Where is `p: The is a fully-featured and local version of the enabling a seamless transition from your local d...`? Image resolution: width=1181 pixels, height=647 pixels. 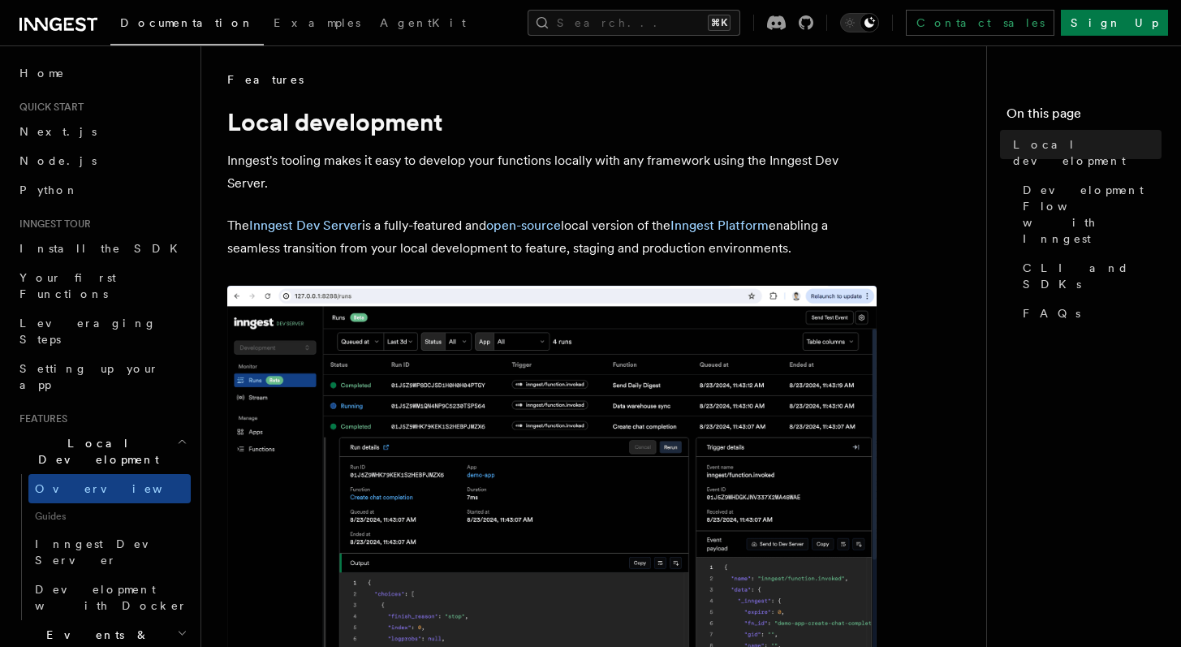 p: The is a fully-featured and local version of the enabling a seamless transition from your local d... is located at coordinates (552, 237).